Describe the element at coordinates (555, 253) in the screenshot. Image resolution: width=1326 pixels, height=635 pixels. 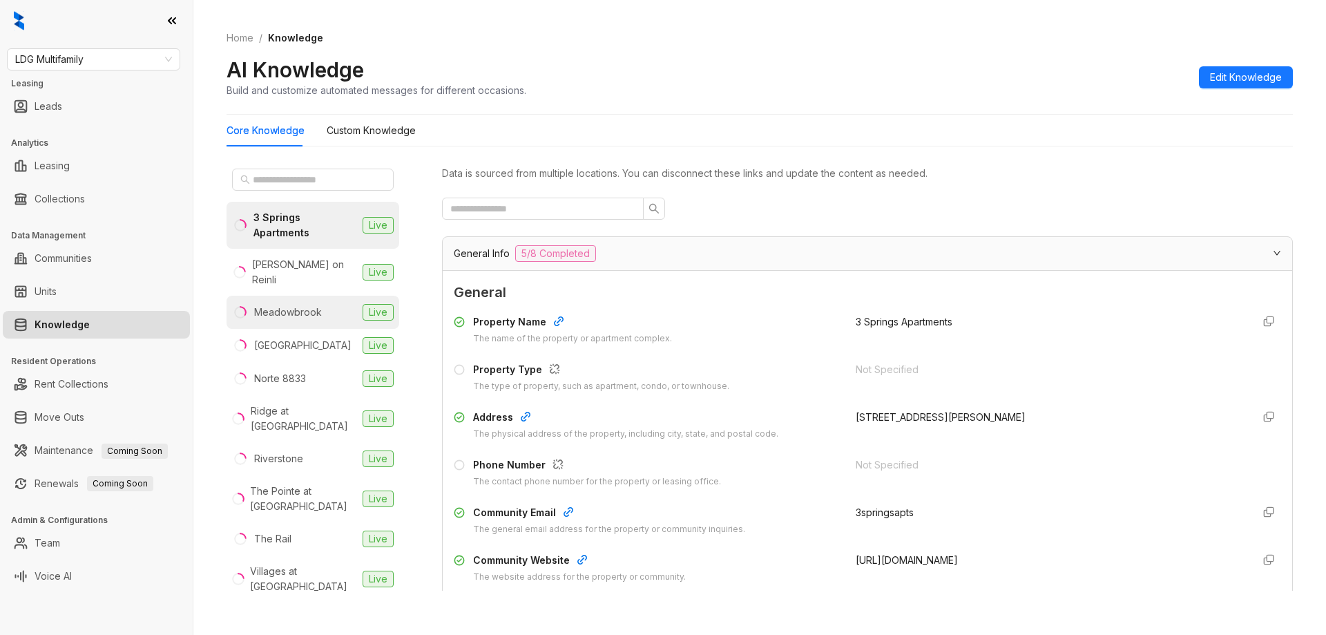
I see `span: 5/8 Completed` at that location.